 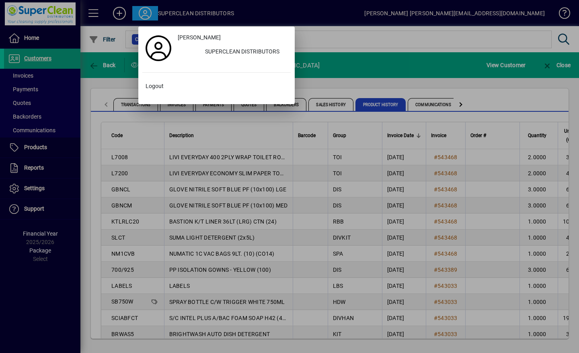 What do you see at coordinates (245, 52) in the screenshot?
I see `div: SUPERCLEAN DISTRIBUTORS` at bounding box center [245, 52].